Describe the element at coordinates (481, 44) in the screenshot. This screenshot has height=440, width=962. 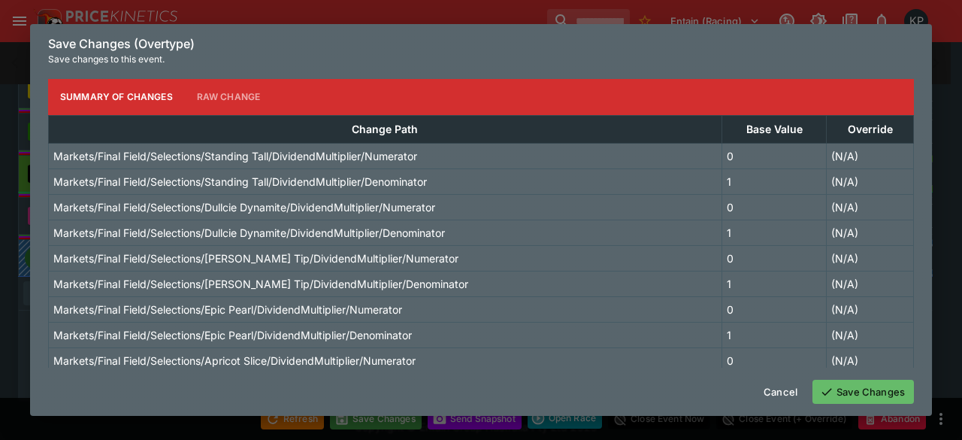
I see `h6: Save Changes (Overtype)` at that location.